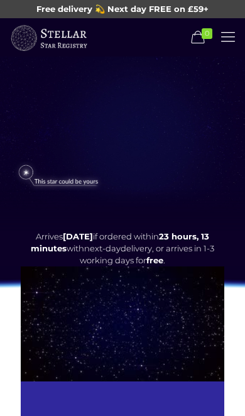 This screenshot has width=245, height=416. What do you see at coordinates (58, 176) in the screenshot?
I see `img: star-could-be-yours.png` at bounding box center [58, 176].